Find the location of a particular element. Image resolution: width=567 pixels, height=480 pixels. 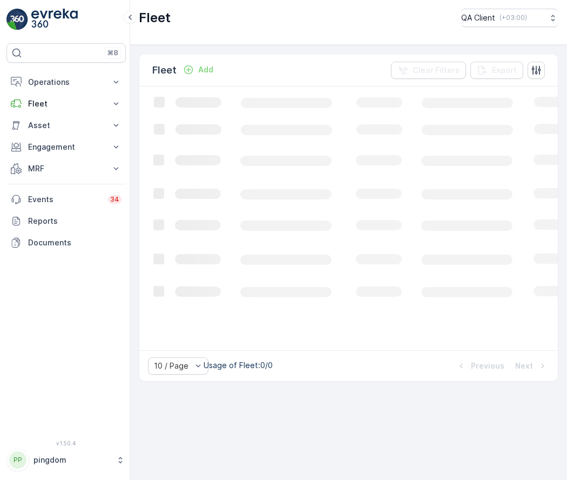

button: Add is located at coordinates (198, 70).